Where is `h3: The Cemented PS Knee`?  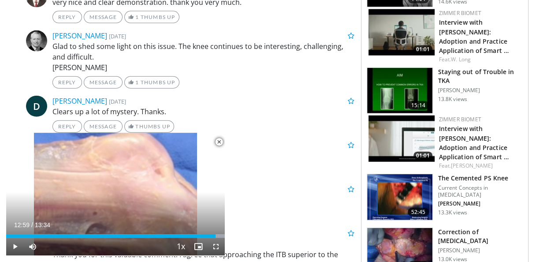
h3: The Cemented PS Knee is located at coordinates (480, 178).